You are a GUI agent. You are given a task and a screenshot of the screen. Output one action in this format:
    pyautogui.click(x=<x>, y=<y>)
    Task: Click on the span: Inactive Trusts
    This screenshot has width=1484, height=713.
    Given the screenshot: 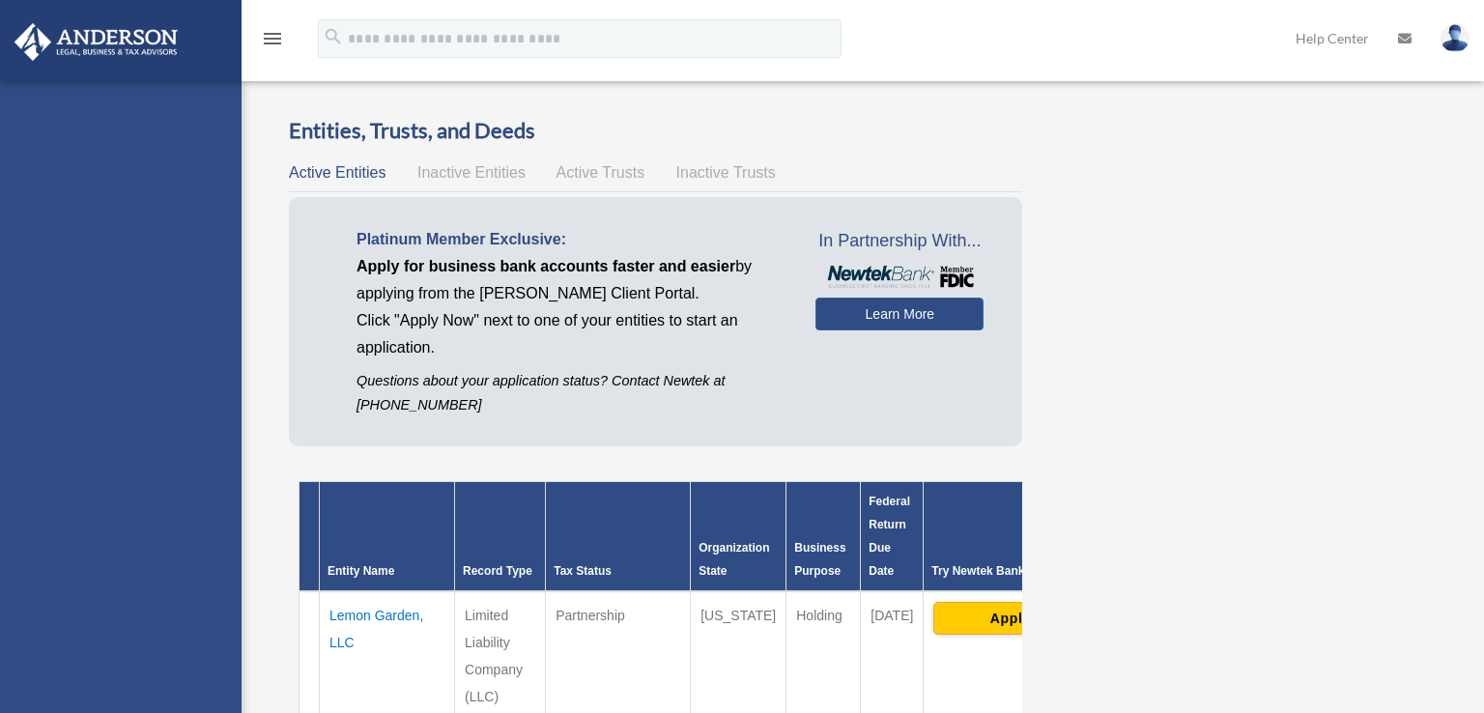 What is the action you would take?
    pyautogui.click(x=726, y=172)
    